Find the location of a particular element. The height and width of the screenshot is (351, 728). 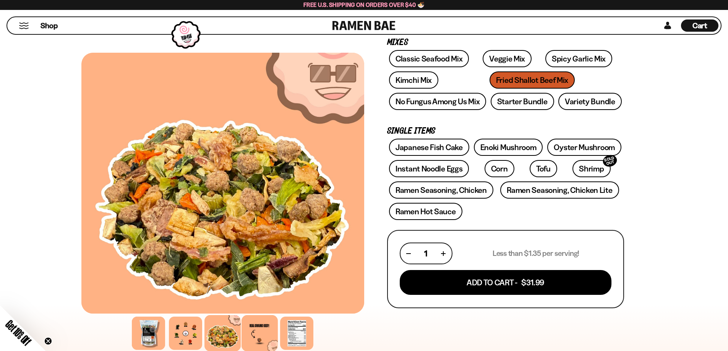

a: Ramen Hot Sauce is located at coordinates (426, 211).